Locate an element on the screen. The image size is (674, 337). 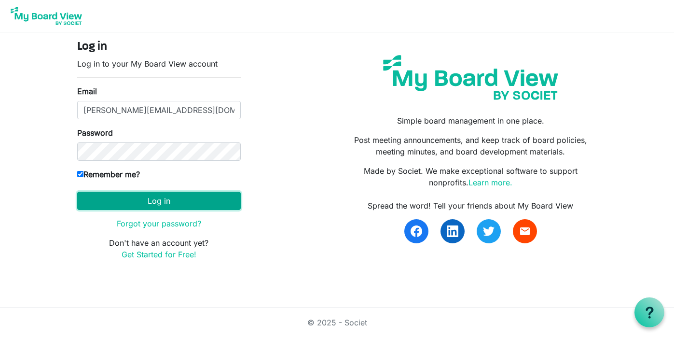
p: Don't have an account yet? is located at coordinates (159, 248).